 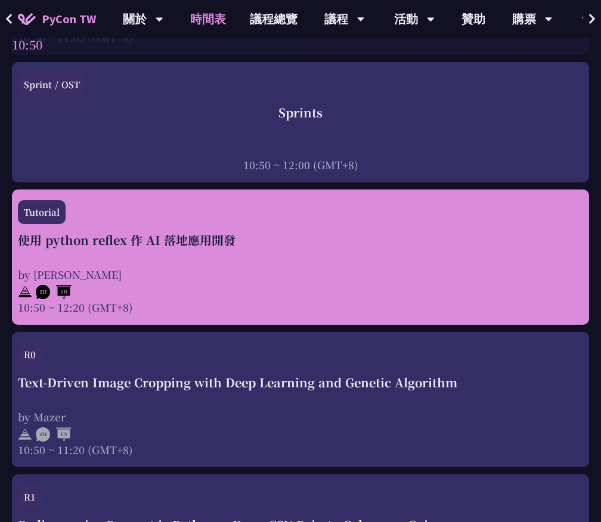 I want to click on a: PyCon TW, so click(x=57, y=19).